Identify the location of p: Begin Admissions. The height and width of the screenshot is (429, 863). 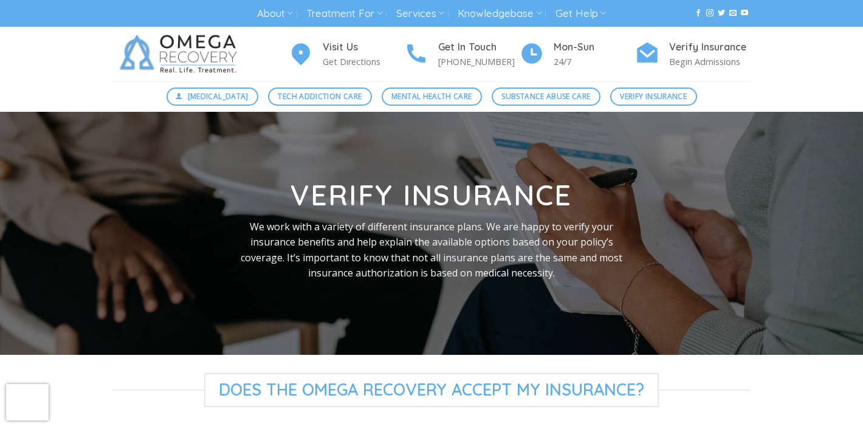
(710, 61).